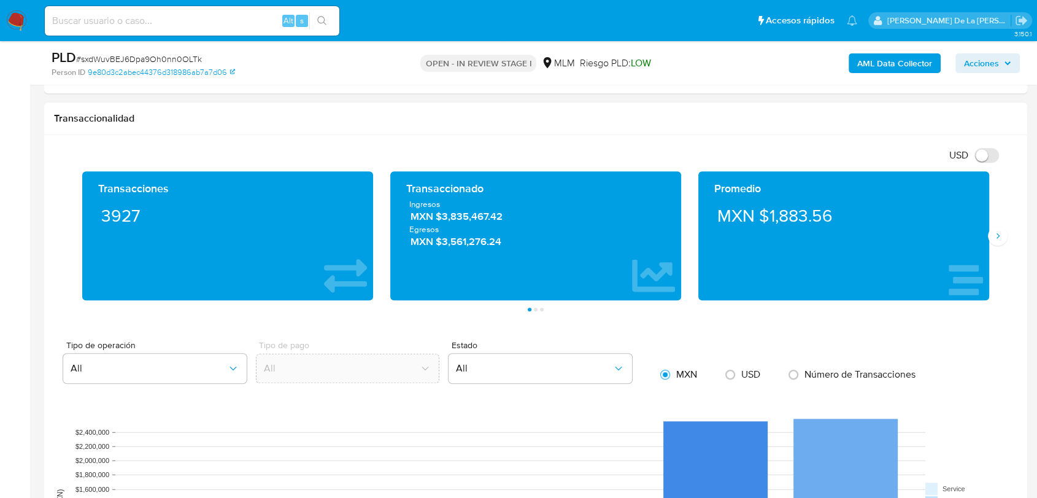 The image size is (1037, 498). What do you see at coordinates (987, 63) in the screenshot?
I see `button: Acciones` at bounding box center [987, 63].